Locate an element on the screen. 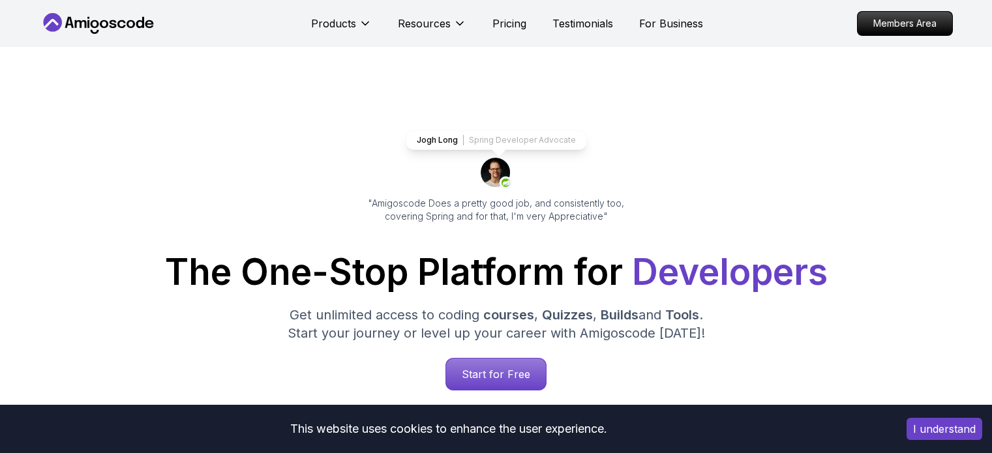 This screenshot has height=453, width=992. span: Tools is located at coordinates (682, 315).